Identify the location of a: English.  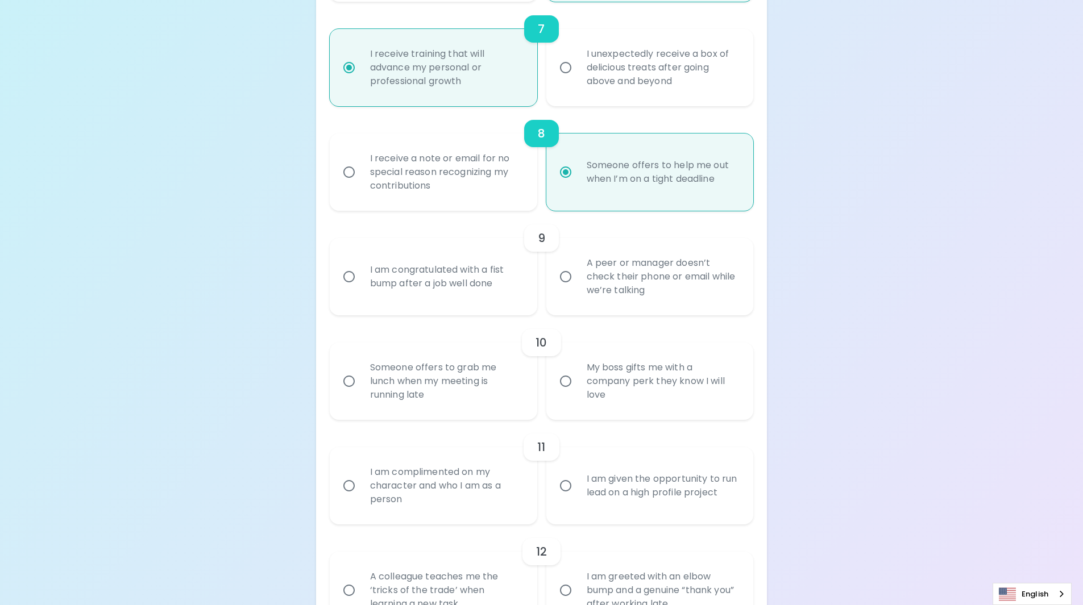
(1032, 594).